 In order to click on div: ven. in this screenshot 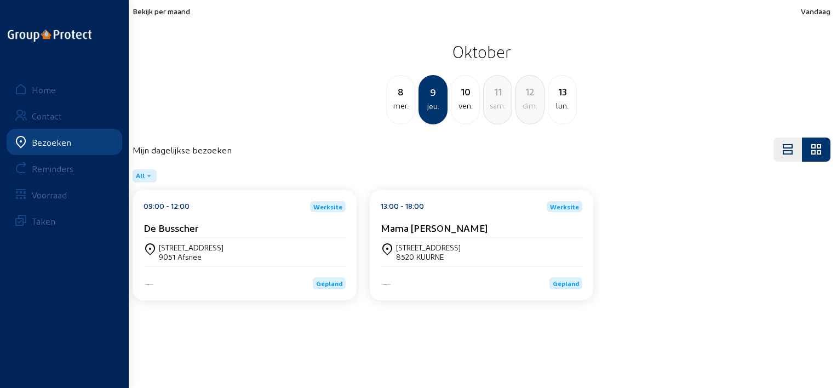, I will do `click(465, 106)`.